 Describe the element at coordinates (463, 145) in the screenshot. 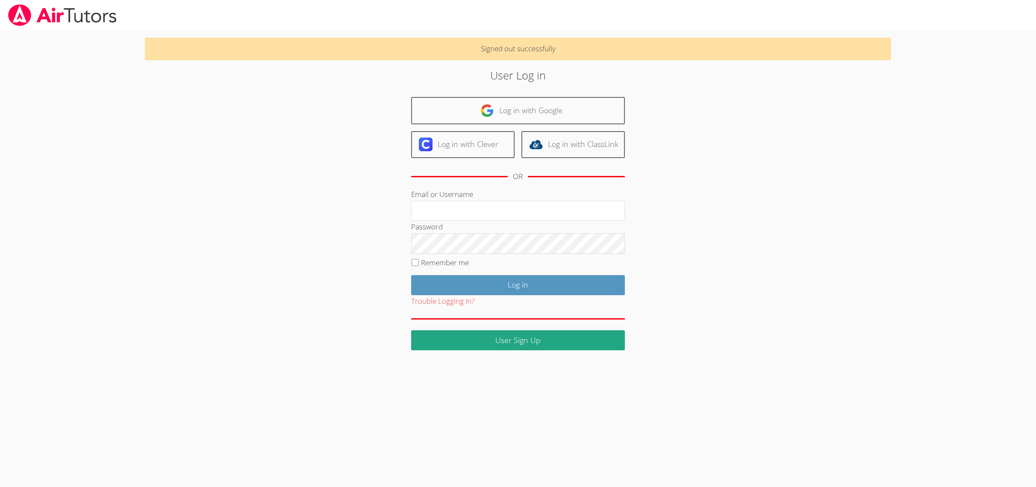

I see `a: Log in with Clever` at that location.